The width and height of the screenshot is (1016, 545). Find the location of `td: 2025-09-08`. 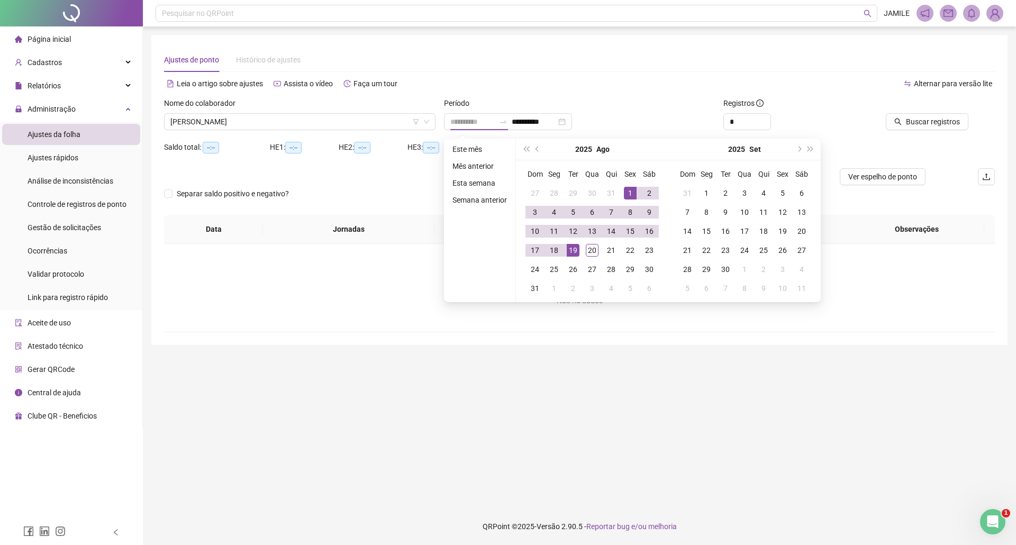

td: 2025-09-08 is located at coordinates (707, 212).